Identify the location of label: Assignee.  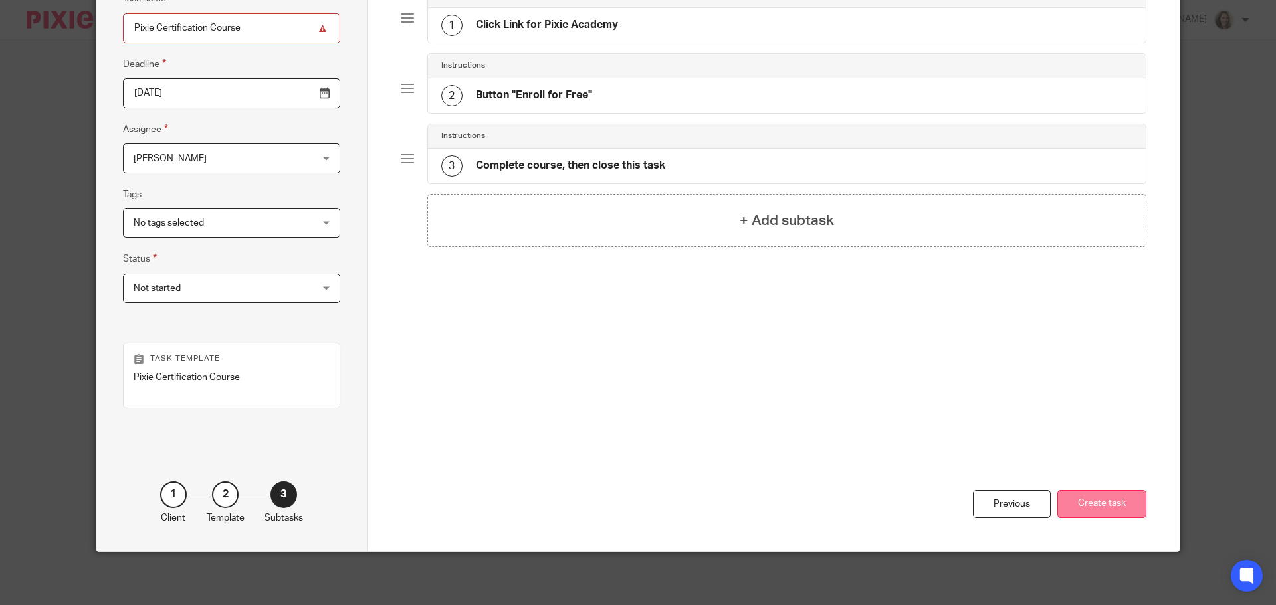
(146, 129).